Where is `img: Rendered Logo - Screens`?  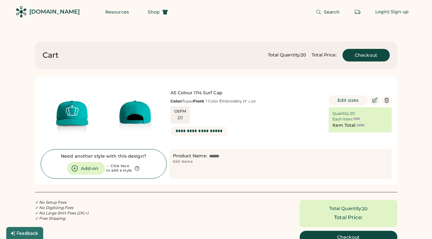
img: Rendered Logo - Screens is located at coordinates (21, 12).